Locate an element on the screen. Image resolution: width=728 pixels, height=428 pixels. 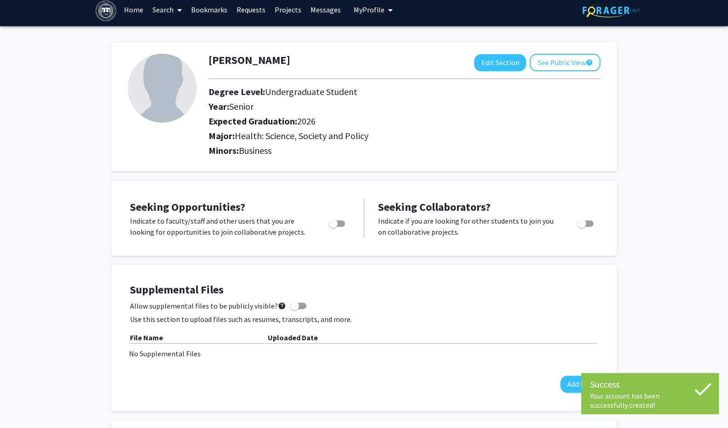
h2: Degree Level: is located at coordinates (372, 92).